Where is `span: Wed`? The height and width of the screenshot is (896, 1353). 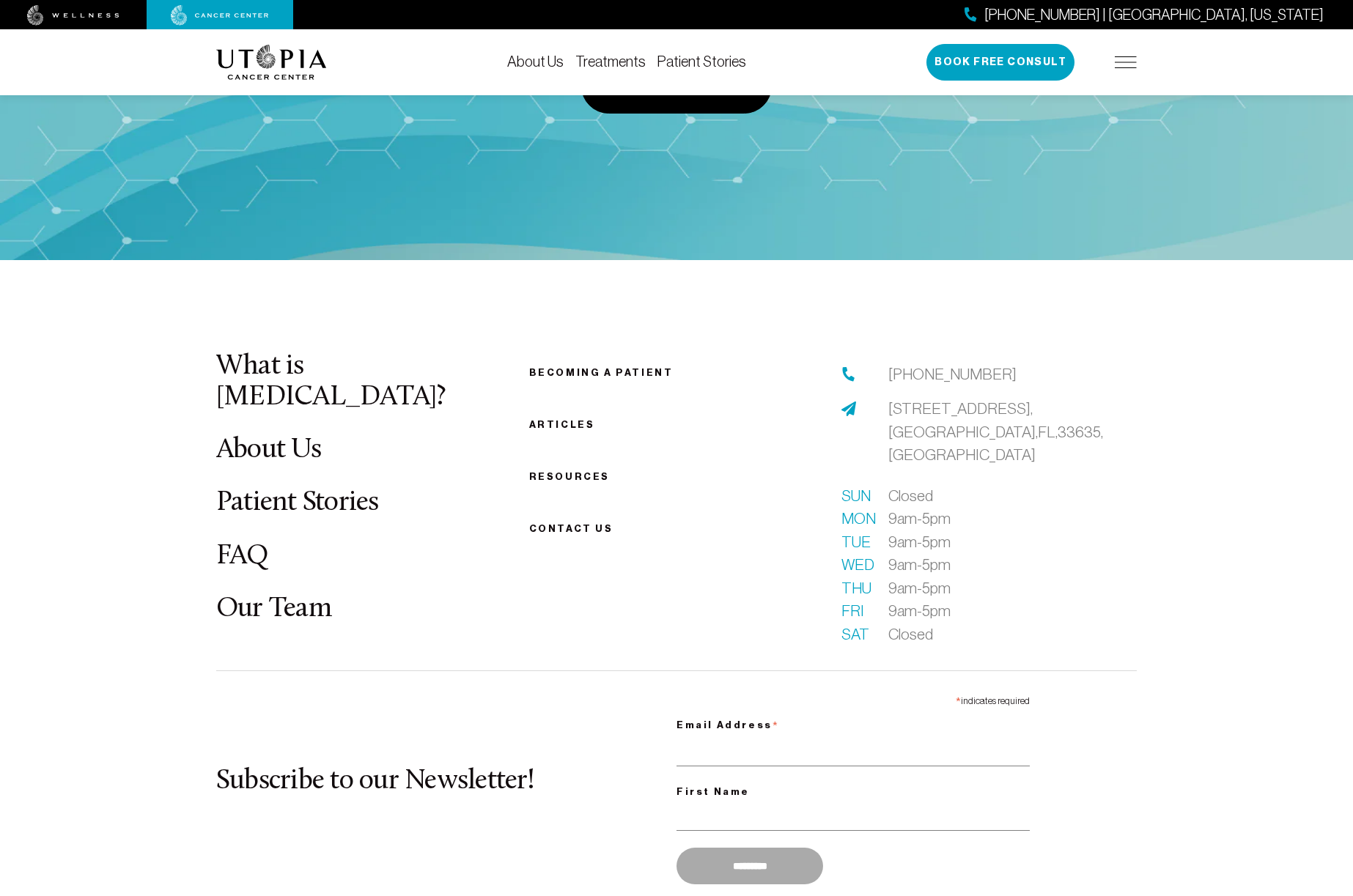
span: Wed is located at coordinates (856, 565).